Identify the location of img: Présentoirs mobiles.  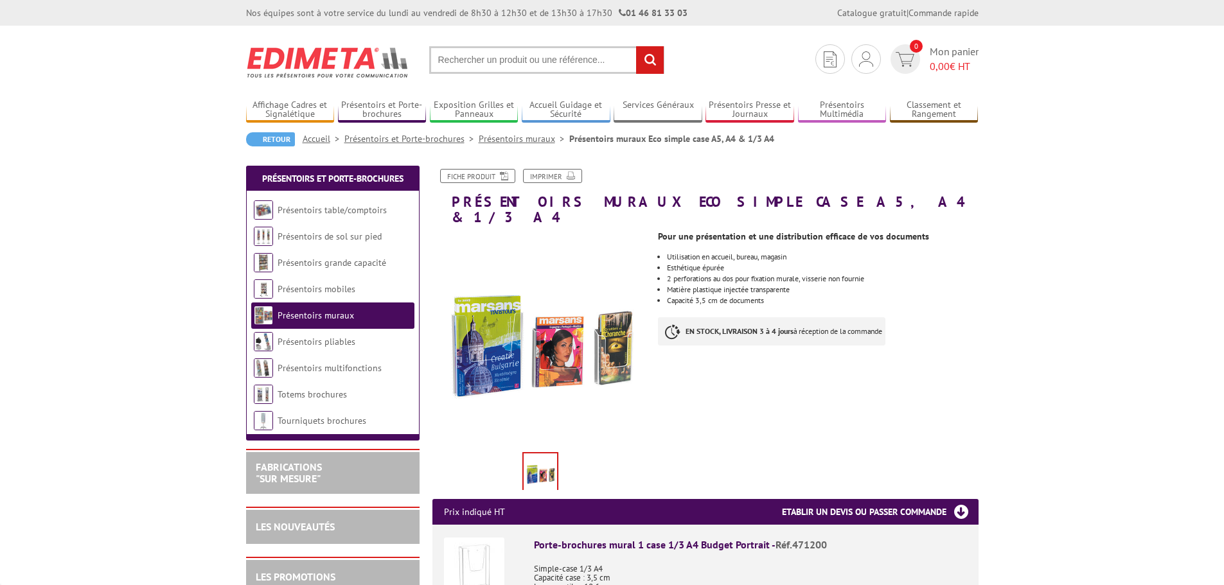
(263, 289).